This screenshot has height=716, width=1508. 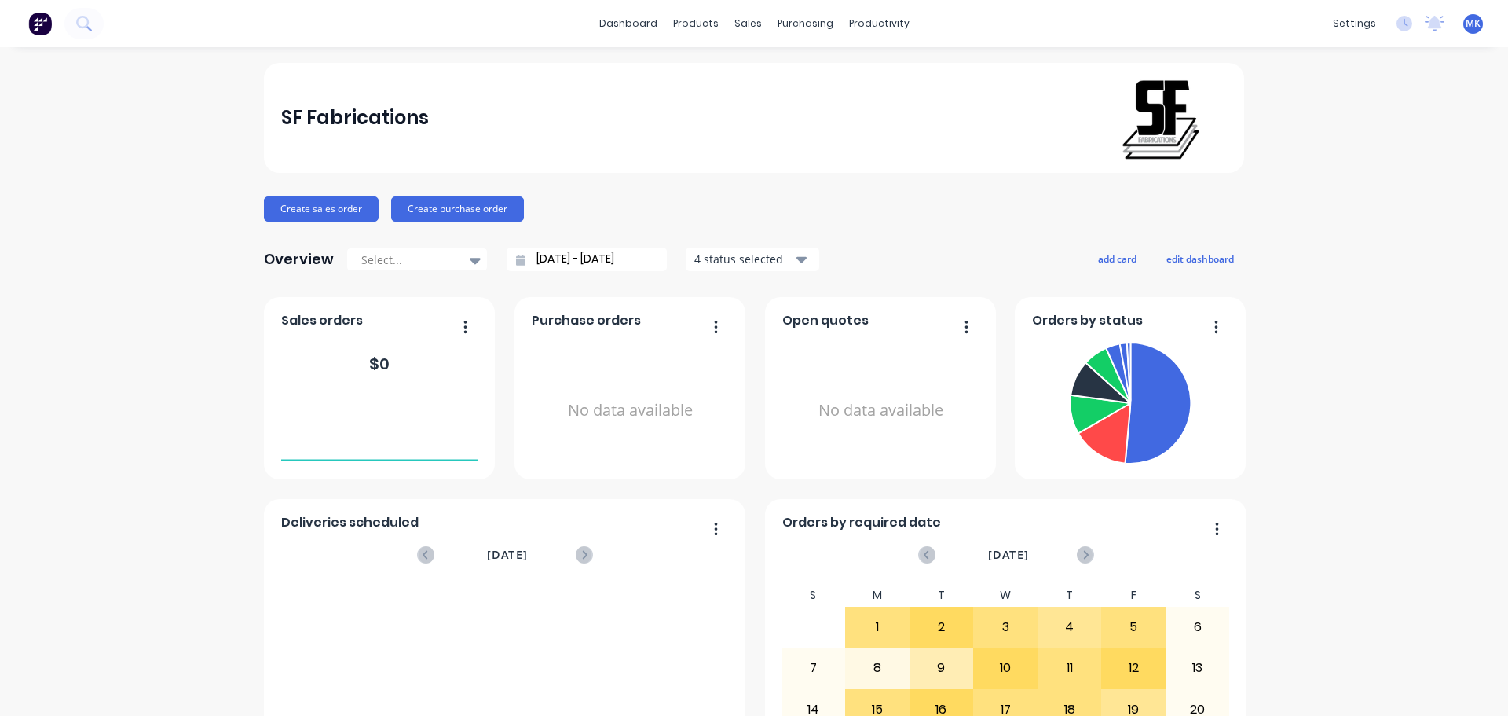 I want to click on div: 6, so click(x=1198, y=627).